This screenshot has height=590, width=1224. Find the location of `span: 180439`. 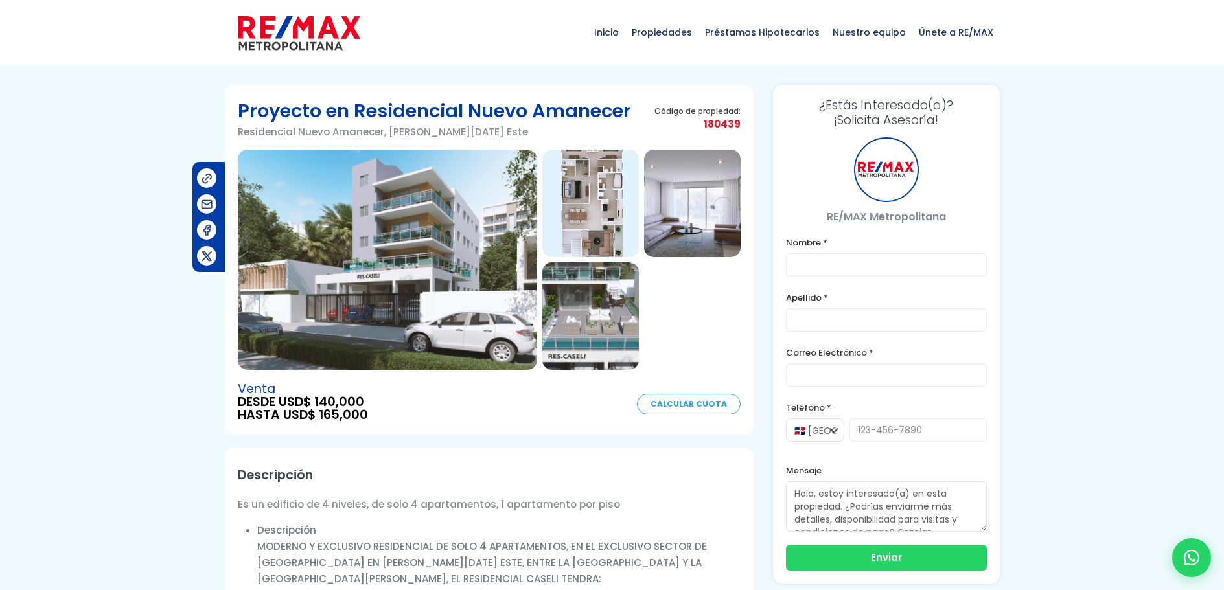

span: 180439 is located at coordinates (697, 124).